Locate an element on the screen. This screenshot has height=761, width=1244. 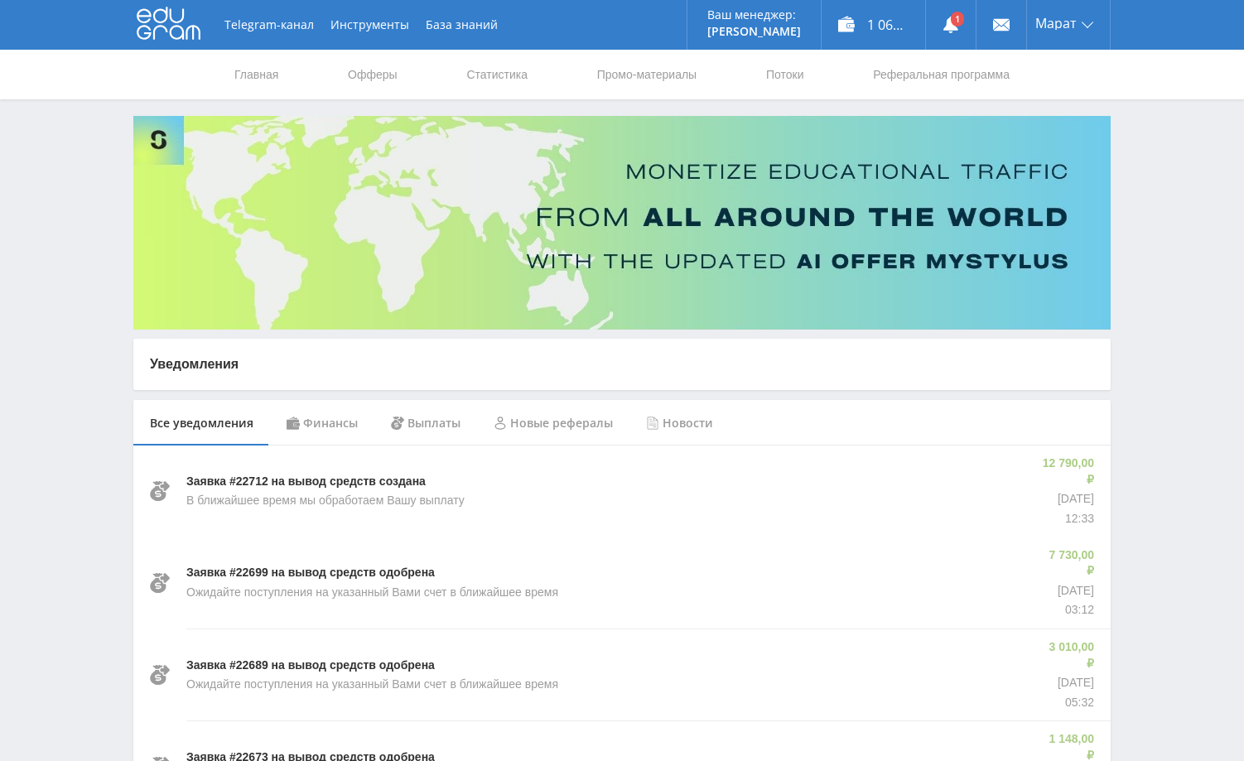
p: 03:12 is located at coordinates (1070, 610).